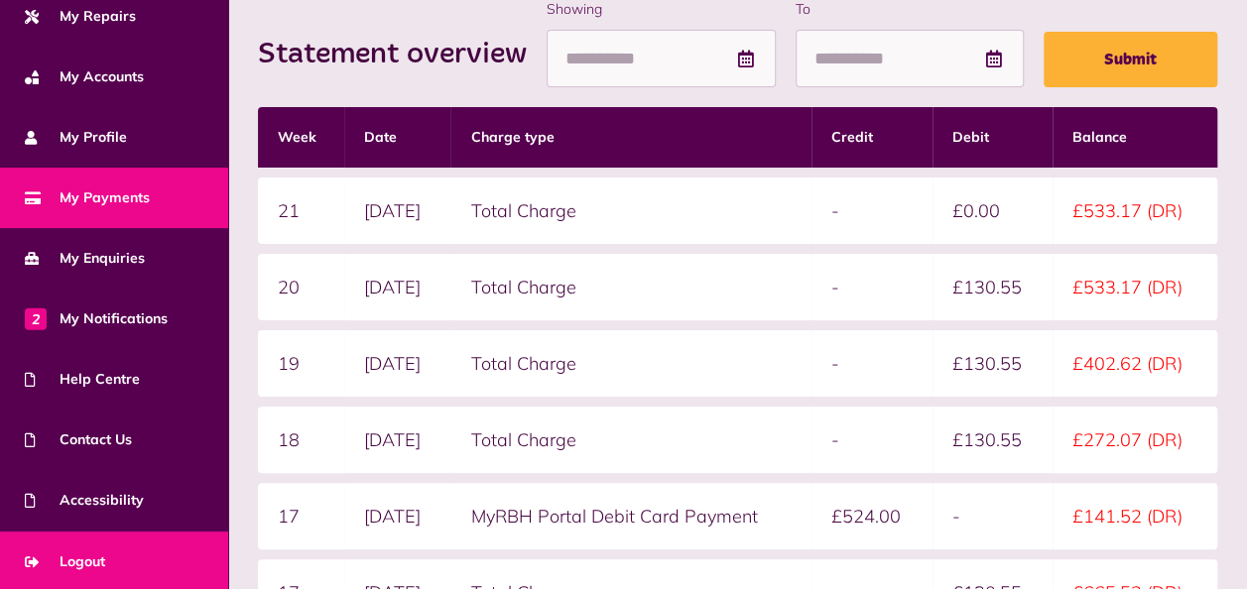  What do you see at coordinates (87, 197) in the screenshot?
I see `span: My Payments` at bounding box center [87, 197].